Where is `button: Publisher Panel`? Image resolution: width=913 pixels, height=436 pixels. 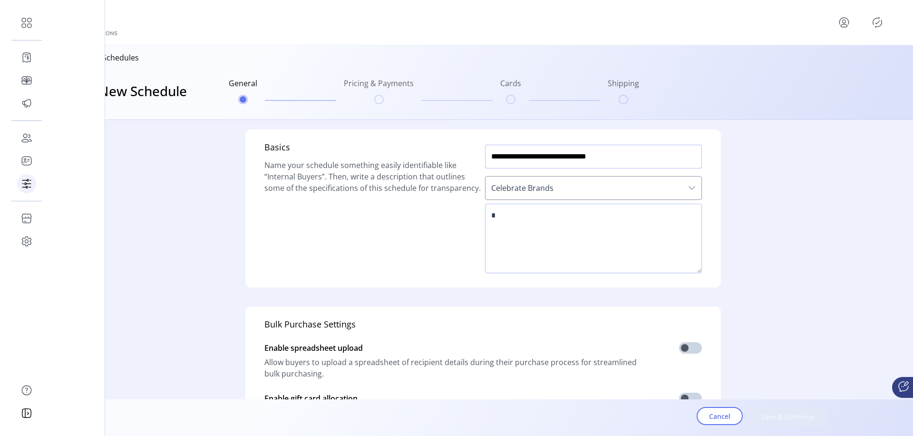
button: Publisher Panel is located at coordinates (878, 22).